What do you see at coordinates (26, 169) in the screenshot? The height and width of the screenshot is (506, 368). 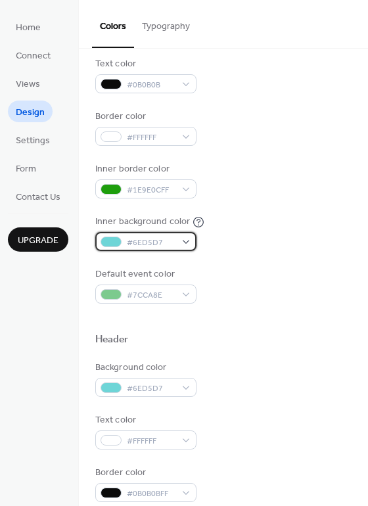 I see `span: Form` at bounding box center [26, 169].